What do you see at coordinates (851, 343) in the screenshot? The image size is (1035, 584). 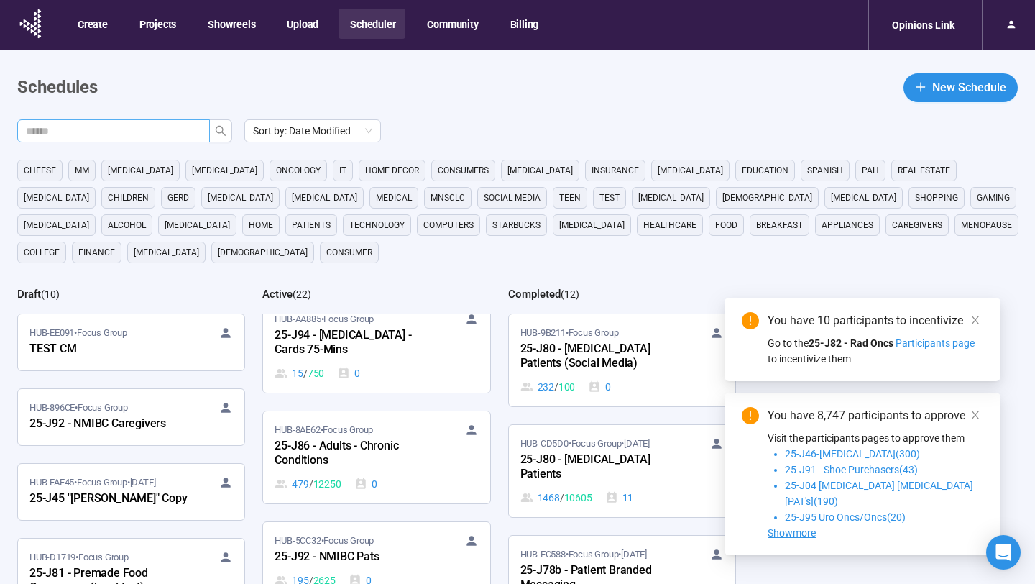 I see `strong: 25-J82 - Rad Oncs` at bounding box center [851, 343].